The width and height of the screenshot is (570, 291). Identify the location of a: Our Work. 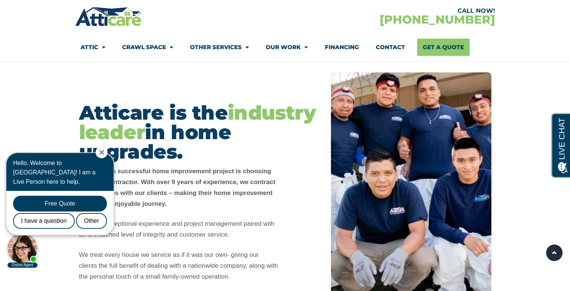
(287, 47).